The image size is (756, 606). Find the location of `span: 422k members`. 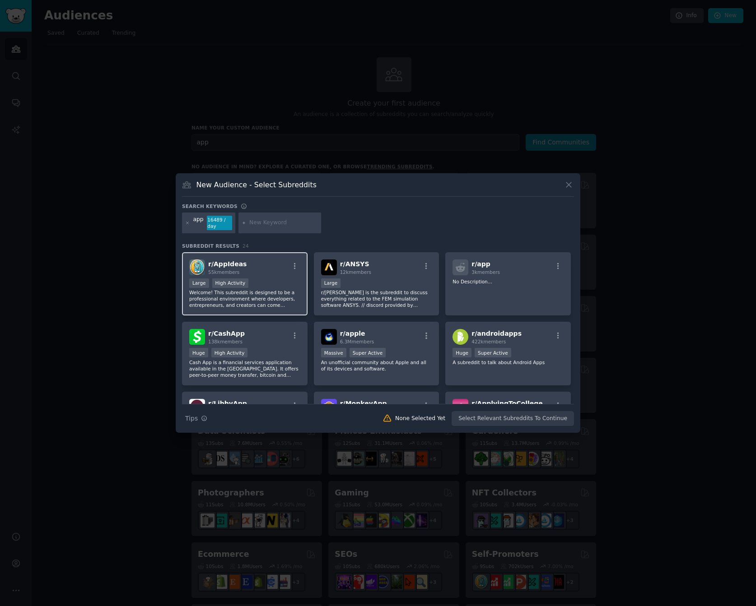

span: 422k members is located at coordinates (488, 342).